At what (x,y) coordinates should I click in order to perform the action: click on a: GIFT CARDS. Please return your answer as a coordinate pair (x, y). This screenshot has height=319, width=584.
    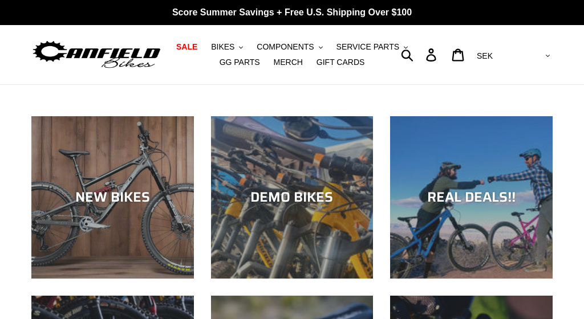
    Looking at the image, I should click on (340, 62).